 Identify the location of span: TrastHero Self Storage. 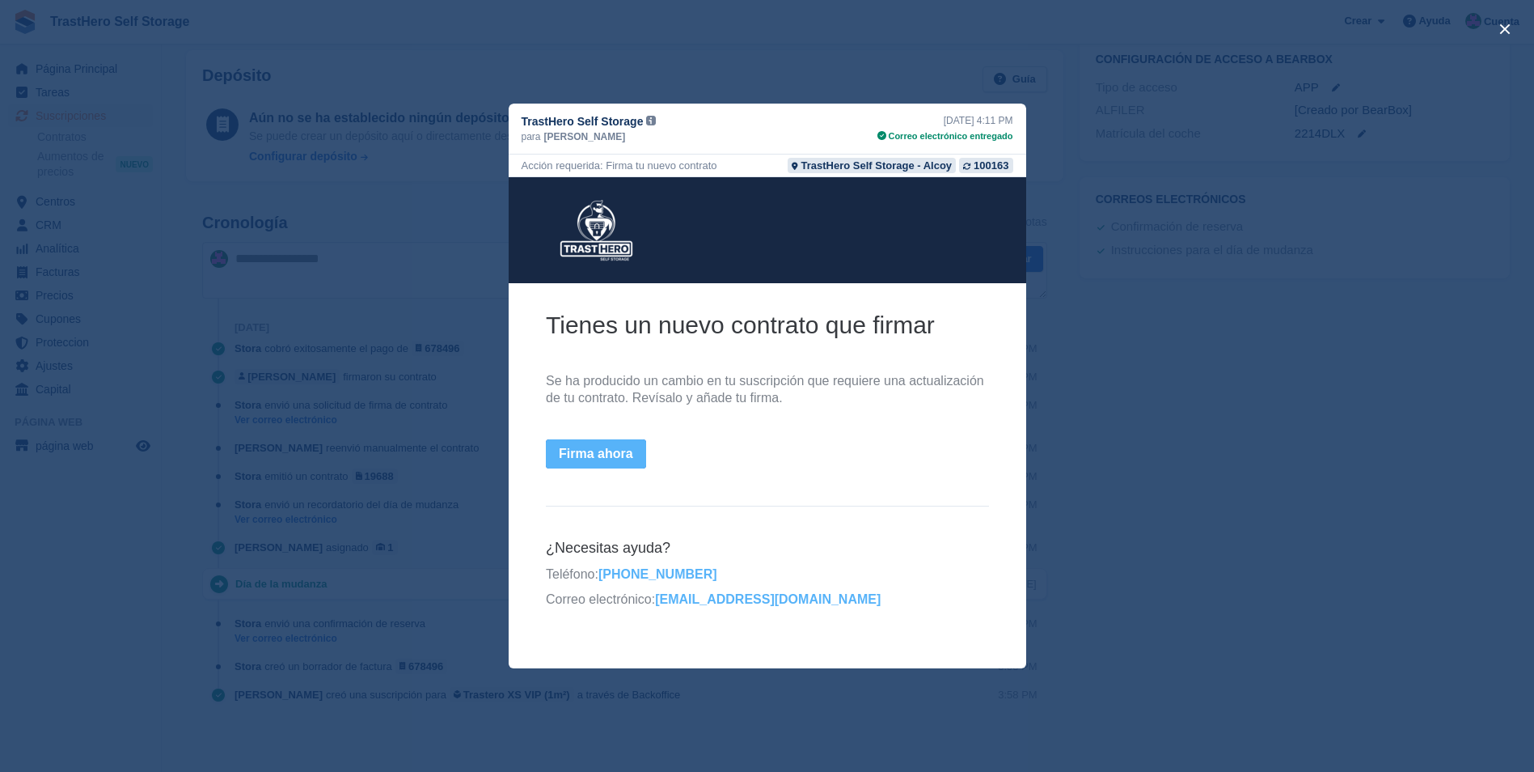
(582, 121).